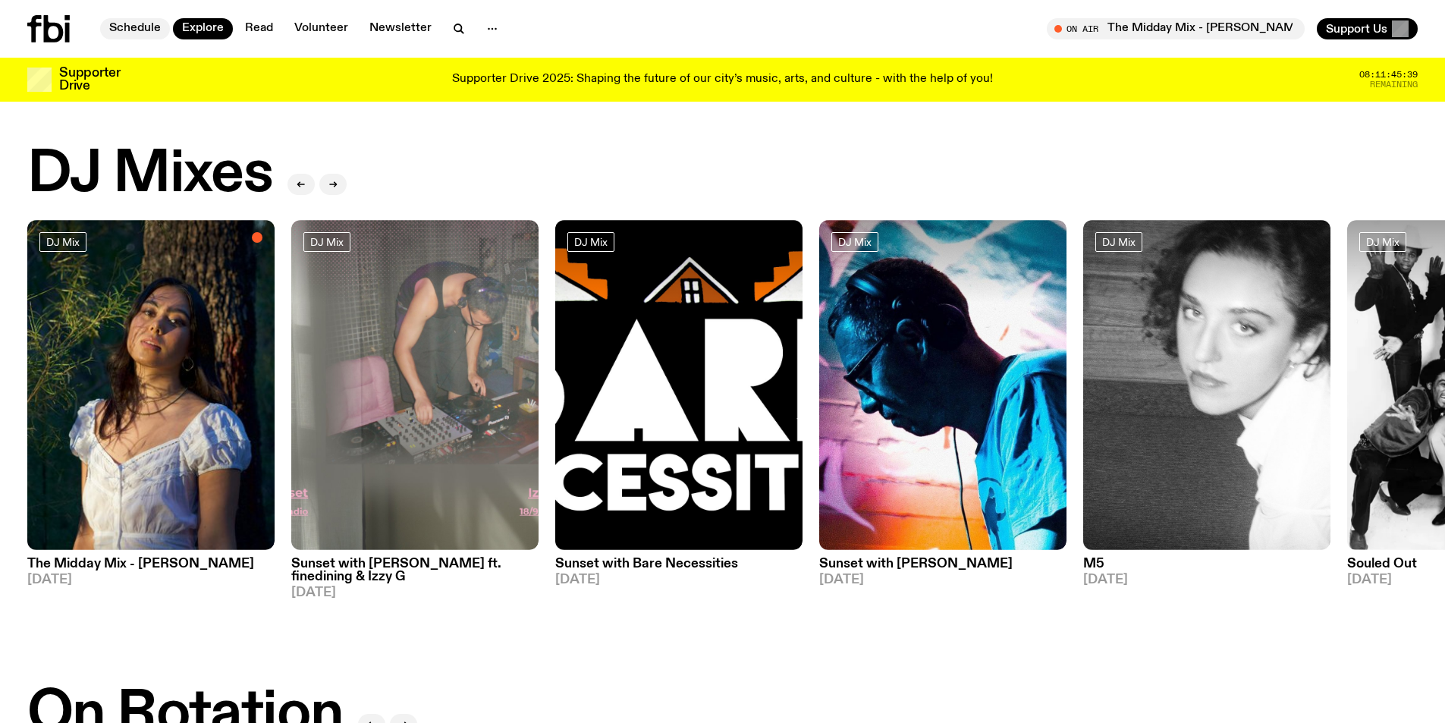  I want to click on h3: M5, so click(1207, 564).